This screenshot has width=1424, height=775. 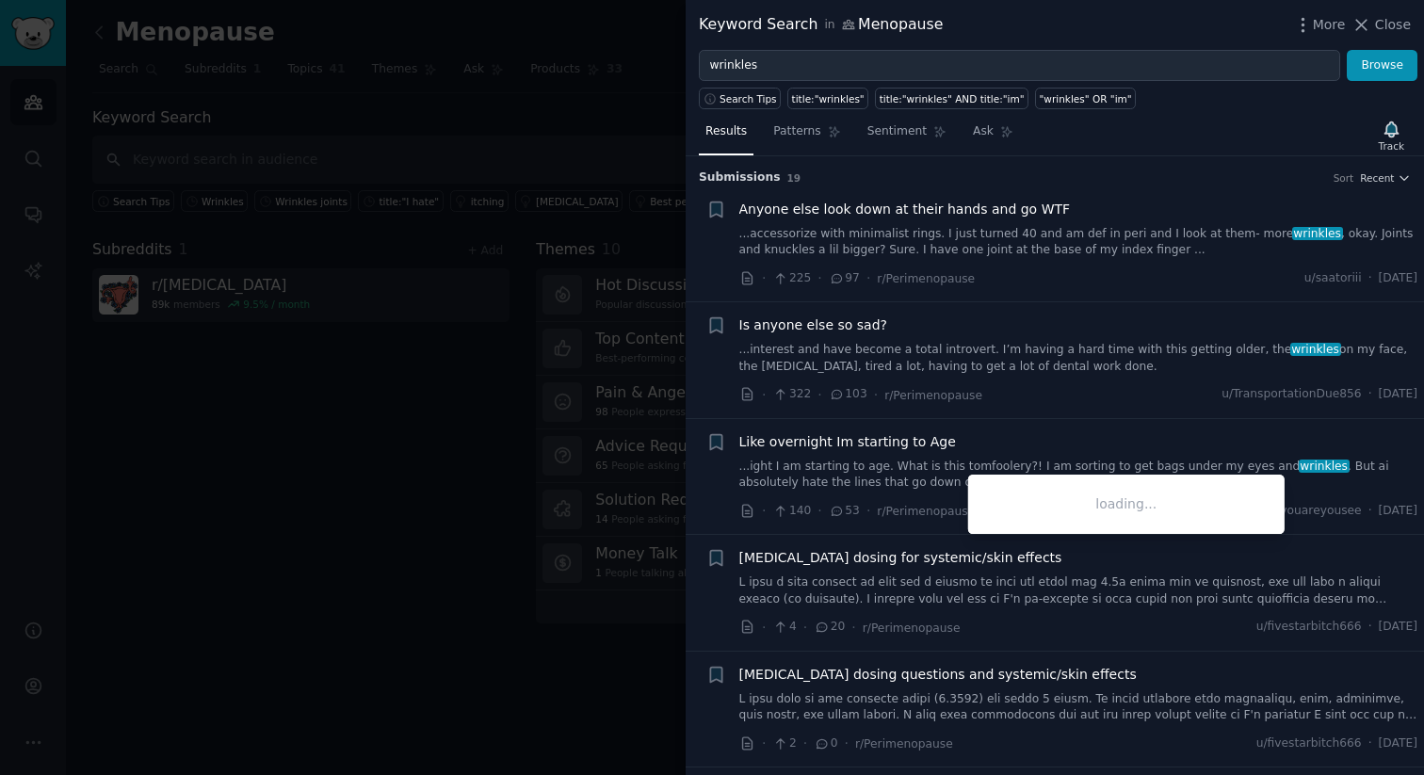 I want to click on a: ...ight I am starting to age. What is this tomfoolery?! I am sorting to get bags under my eyes an..., so click(x=1079, y=475).